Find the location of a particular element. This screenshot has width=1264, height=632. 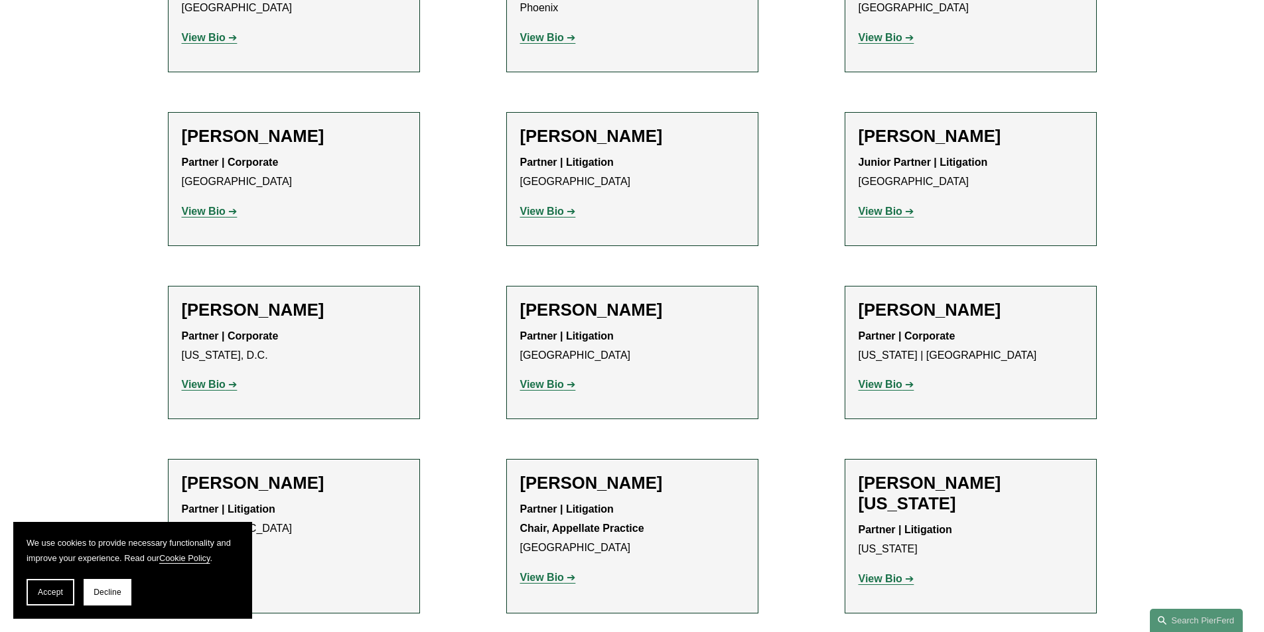

button: Decline is located at coordinates (108, 593).